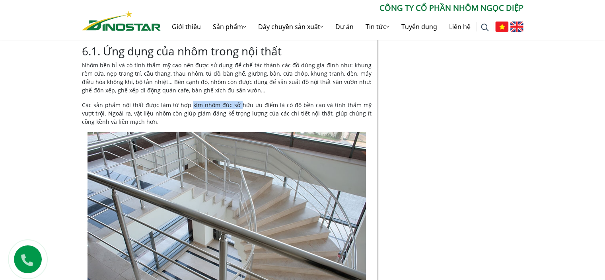 This screenshot has height=280, width=605. What do you see at coordinates (121, 21) in the screenshot?
I see `img: Nhôm Dinostar` at bounding box center [121, 21].